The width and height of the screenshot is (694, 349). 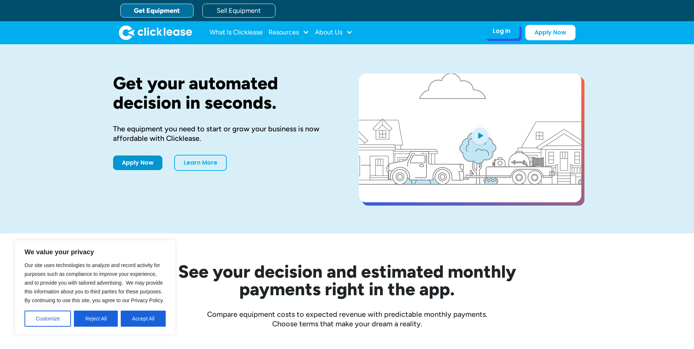 I want to click on div: Compare equipment costs to expected revenue with predictable monthly payments. Choose terms that ..., so click(x=347, y=319).